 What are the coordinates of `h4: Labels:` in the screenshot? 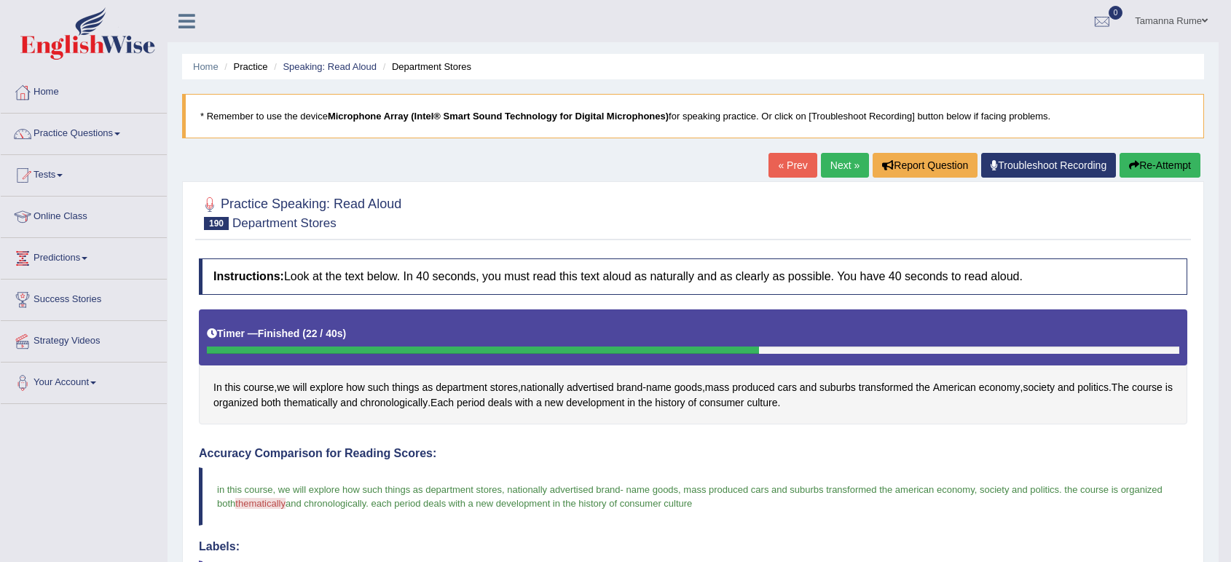 It's located at (693, 547).